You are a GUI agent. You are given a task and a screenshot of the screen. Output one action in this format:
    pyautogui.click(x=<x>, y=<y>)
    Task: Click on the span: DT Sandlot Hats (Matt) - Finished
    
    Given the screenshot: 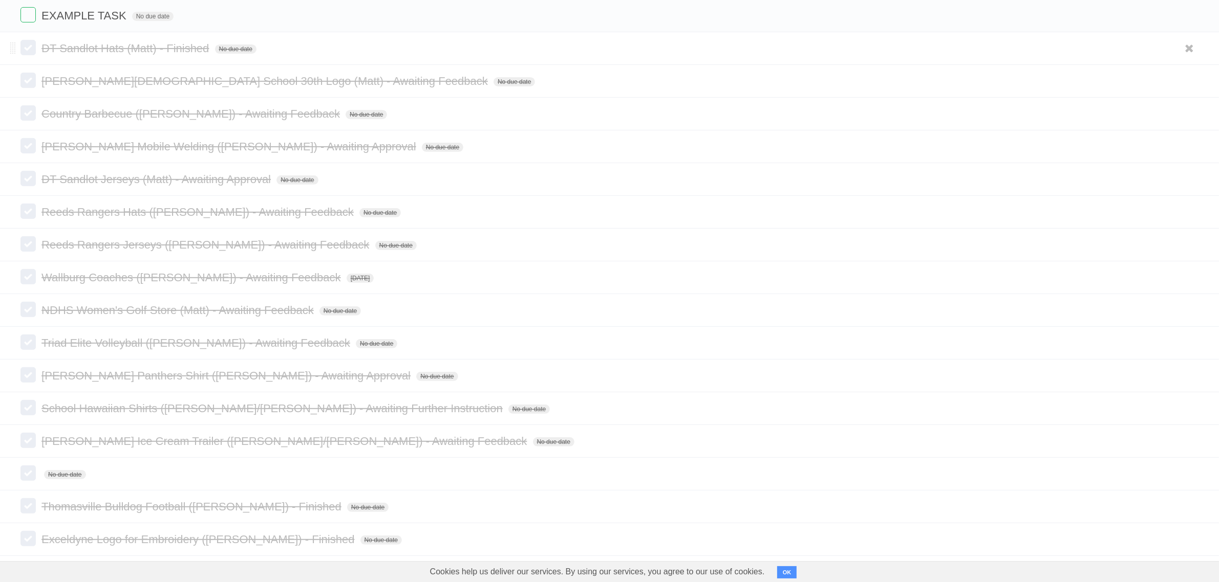 What is the action you would take?
    pyautogui.click(x=126, y=48)
    